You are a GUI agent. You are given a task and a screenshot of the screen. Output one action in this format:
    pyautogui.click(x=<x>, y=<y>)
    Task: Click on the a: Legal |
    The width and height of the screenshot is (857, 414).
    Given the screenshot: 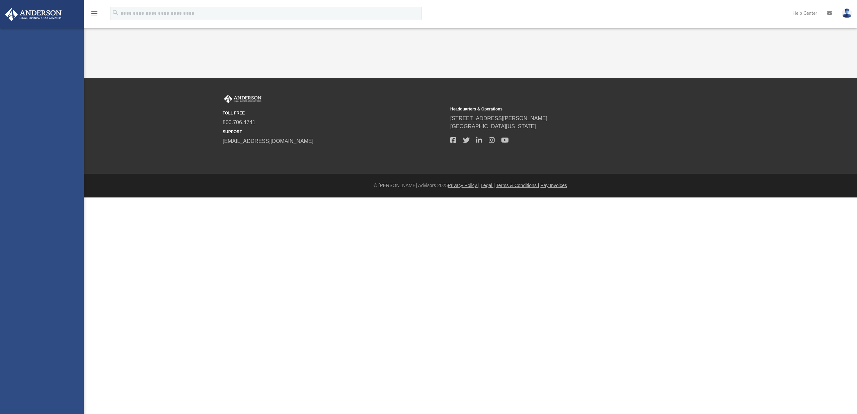 What is the action you would take?
    pyautogui.click(x=488, y=185)
    